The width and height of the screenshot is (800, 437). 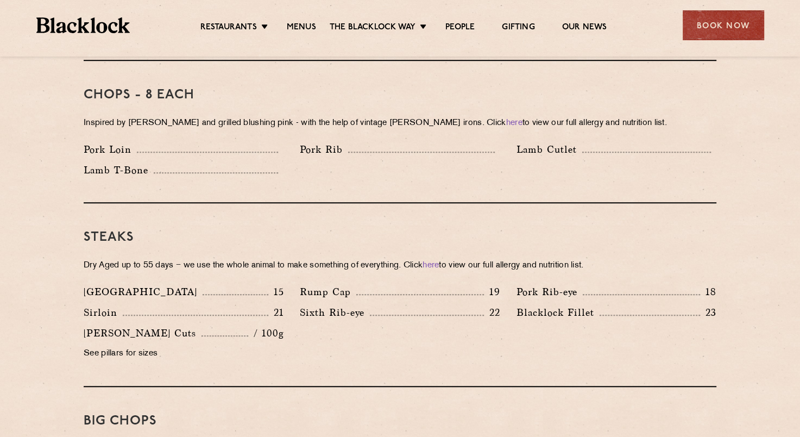 What do you see at coordinates (328, 292) in the screenshot?
I see `p: Rump Cap` at bounding box center [328, 292].